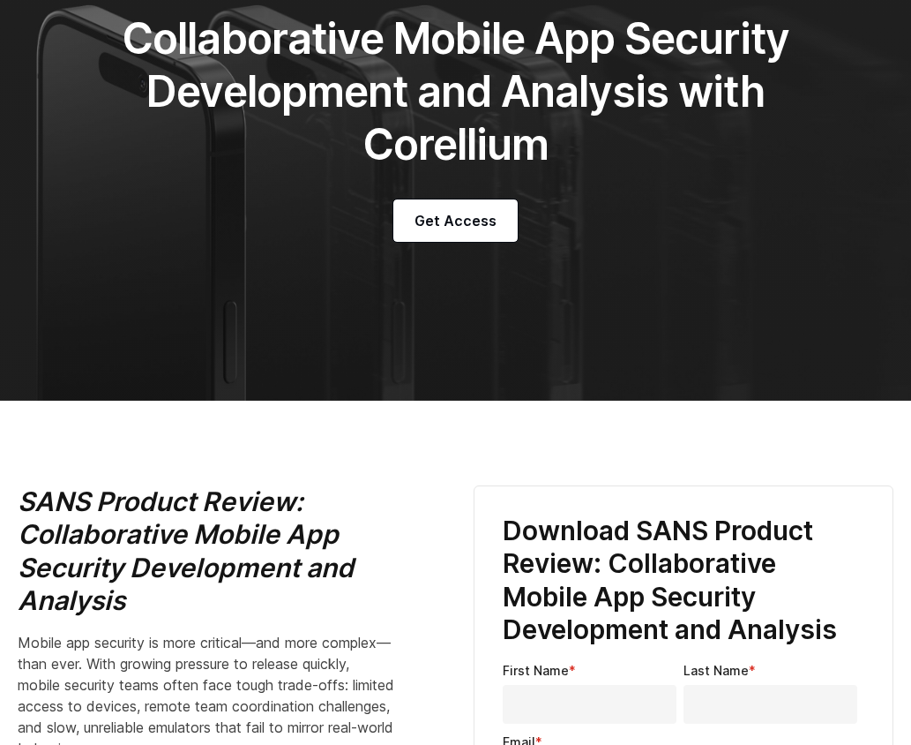 Image resolution: width=911 pixels, height=745 pixels. Describe the element at coordinates (536, 670) in the screenshot. I see `span: First Name` at that location.